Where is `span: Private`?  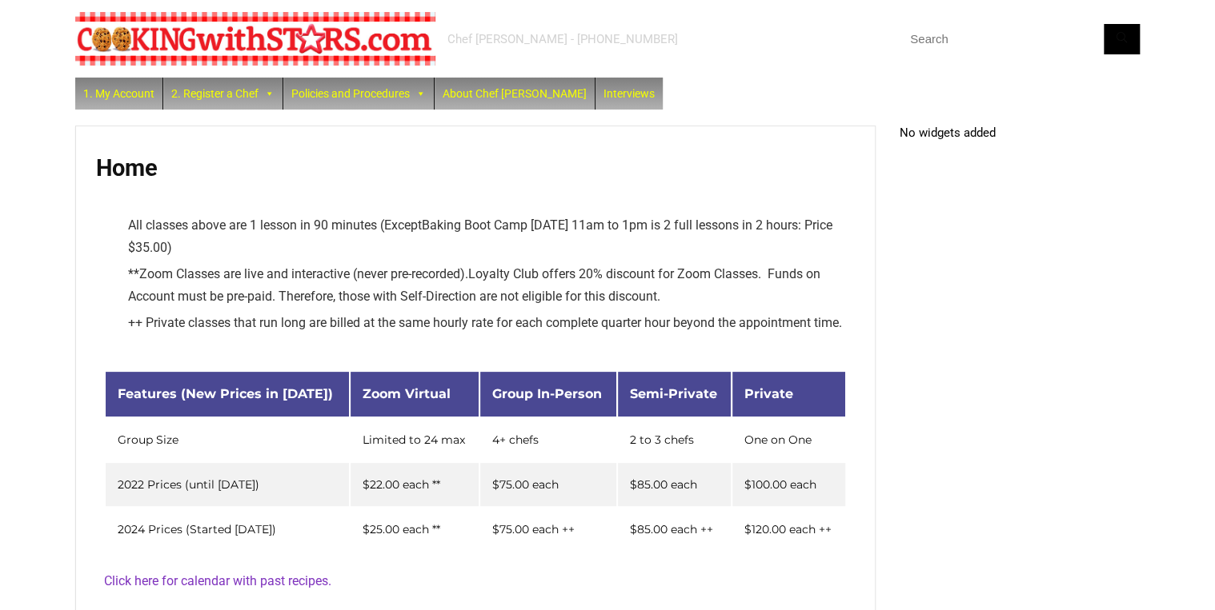 span: Private is located at coordinates (768, 394).